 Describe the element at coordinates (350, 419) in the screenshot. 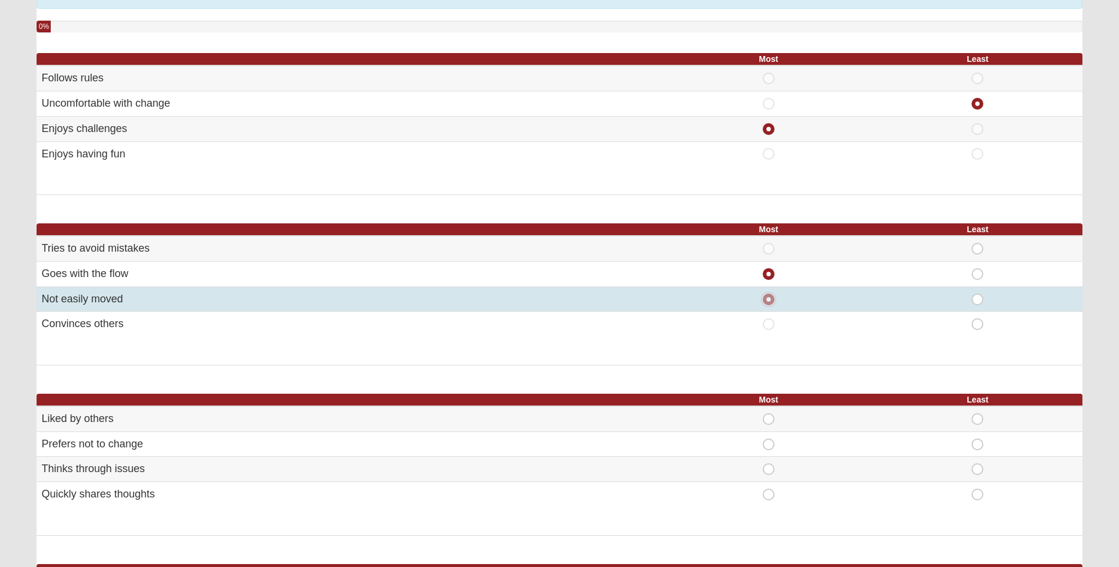

I see `td: Liked by others` at that location.